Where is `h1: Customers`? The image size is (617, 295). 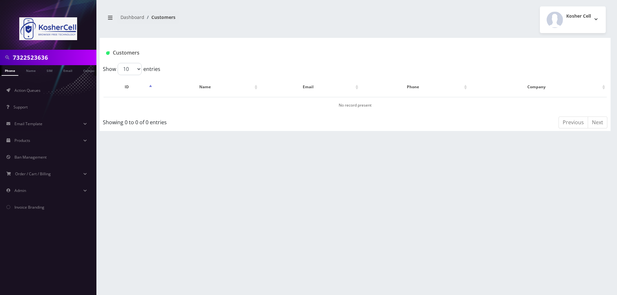 h1: Customers is located at coordinates (313, 53).